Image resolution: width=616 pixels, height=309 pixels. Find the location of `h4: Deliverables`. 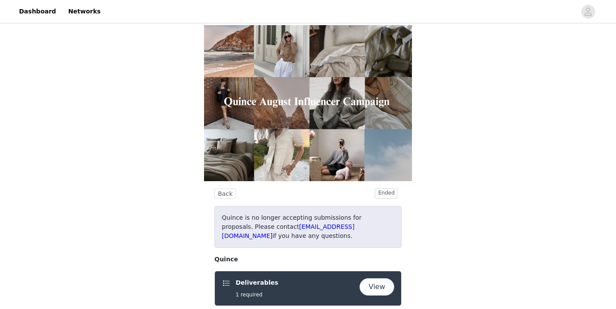

h4: Deliverables is located at coordinates (257, 283).